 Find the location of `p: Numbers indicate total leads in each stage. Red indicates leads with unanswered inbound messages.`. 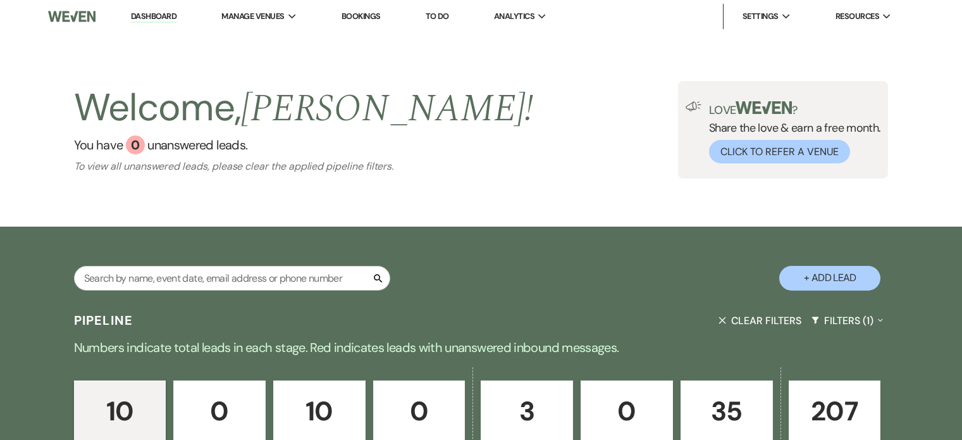

p: Numbers indicate total leads in each stage. Red indicates leads with unanswered inbound messages. is located at coordinates (481, 347).